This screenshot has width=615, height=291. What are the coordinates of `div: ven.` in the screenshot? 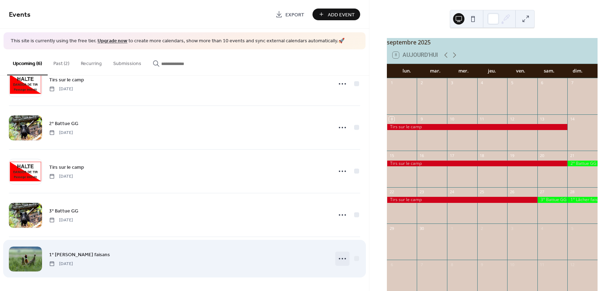 It's located at (521, 71).